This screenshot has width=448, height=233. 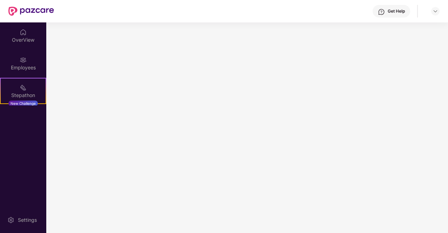 What do you see at coordinates (396, 11) in the screenshot?
I see `div: Get Help` at bounding box center [396, 11].